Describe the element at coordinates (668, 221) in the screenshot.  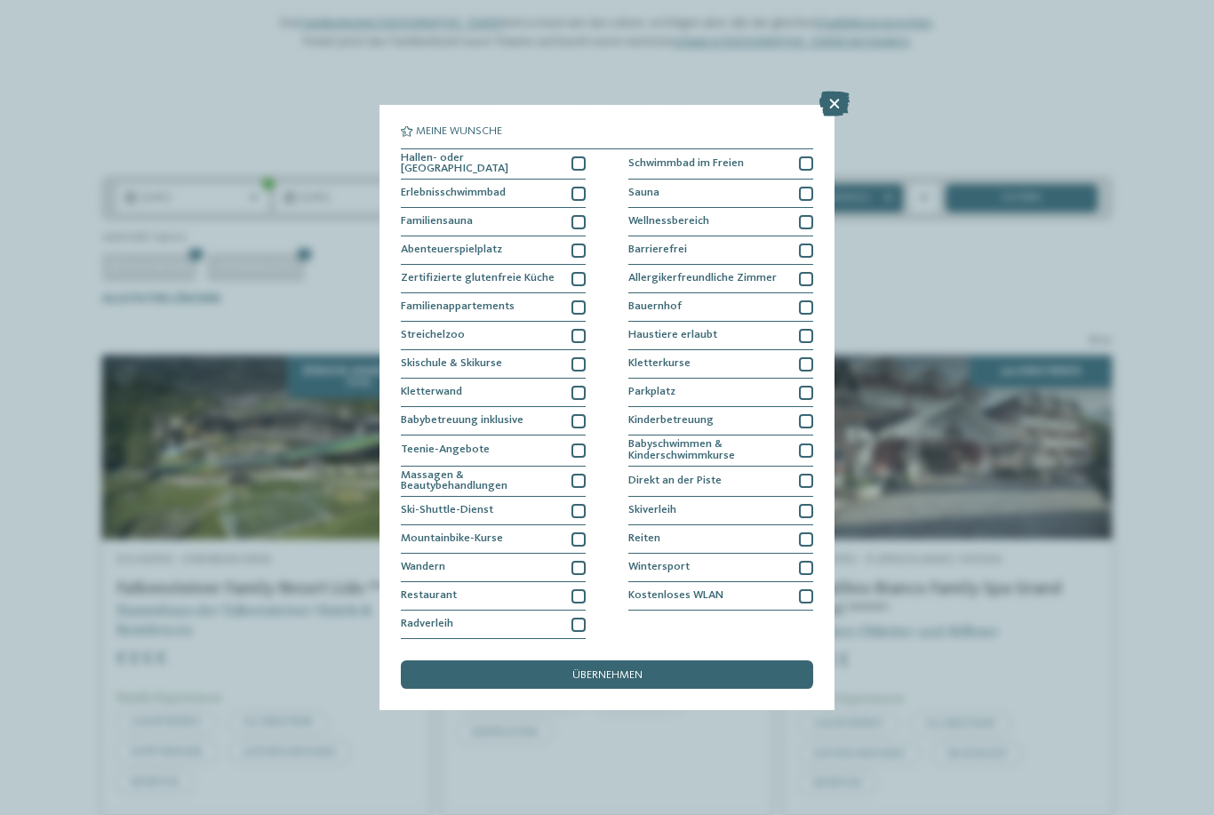
I see `span: Wellnessbereich` at that location.